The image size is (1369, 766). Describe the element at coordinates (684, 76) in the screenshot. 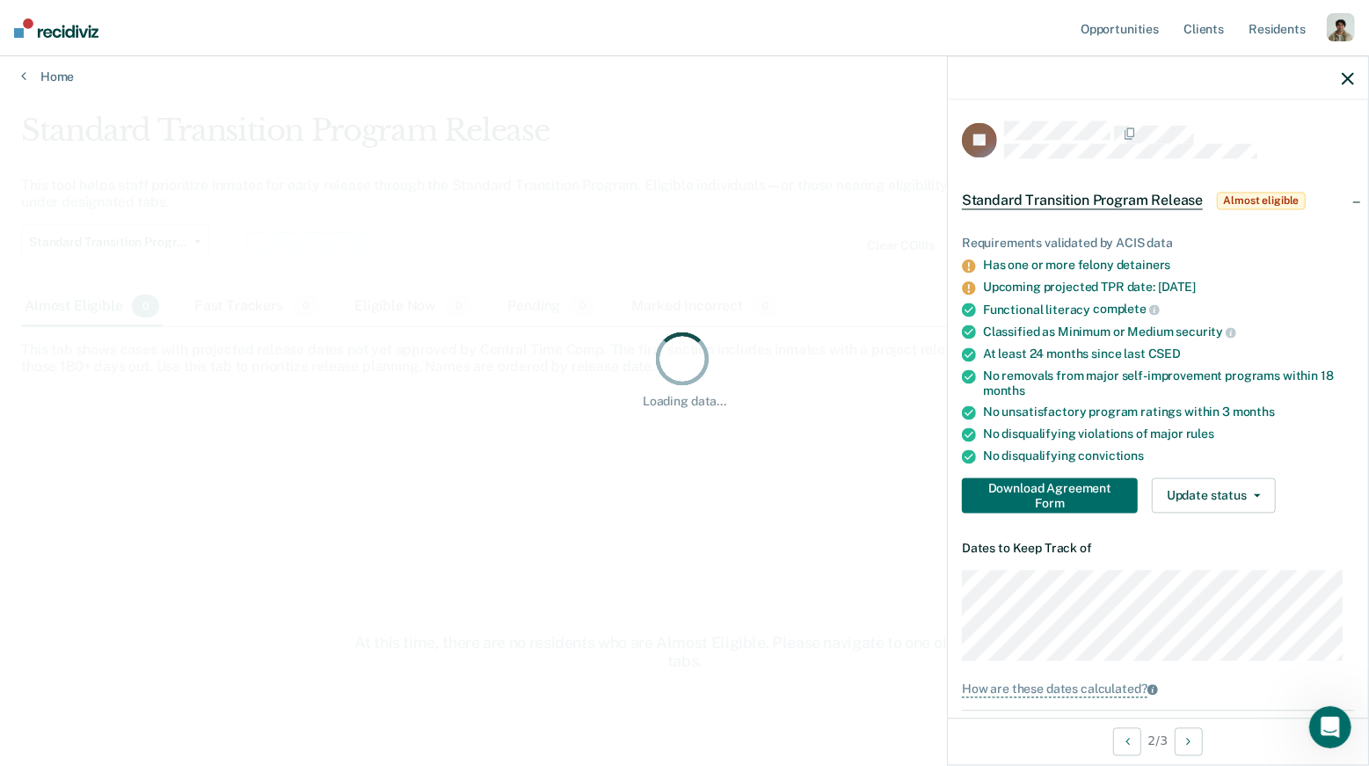

I see `a: Home` at that location.